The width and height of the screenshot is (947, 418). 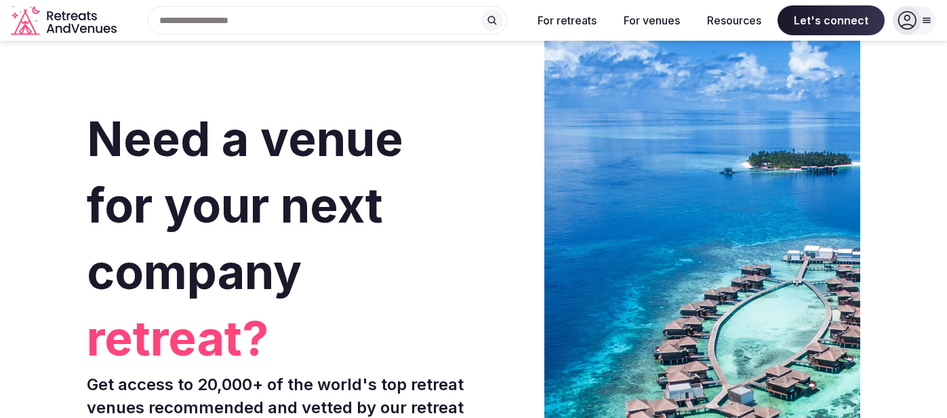 What do you see at coordinates (277, 338) in the screenshot?
I see `span: retreat?` at bounding box center [277, 338].